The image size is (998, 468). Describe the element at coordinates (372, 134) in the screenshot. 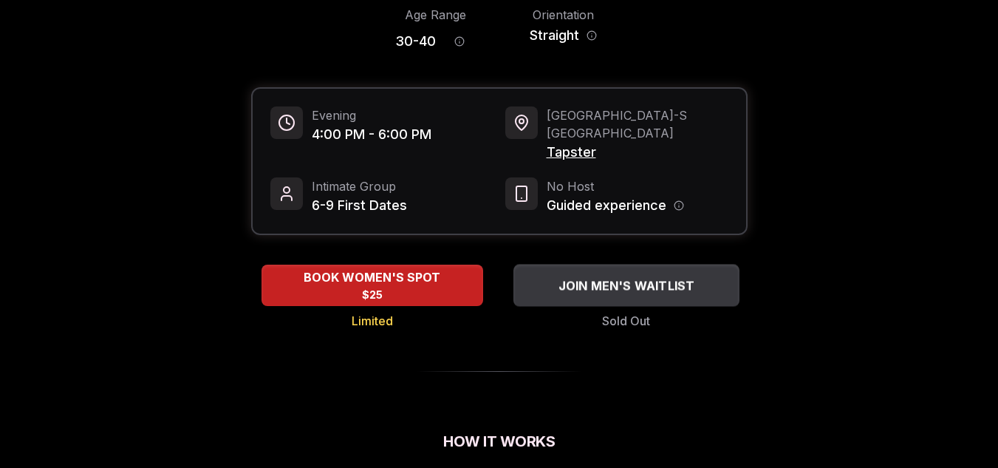

I see `span: 4:00 PM - 6:00 PM` at that location.